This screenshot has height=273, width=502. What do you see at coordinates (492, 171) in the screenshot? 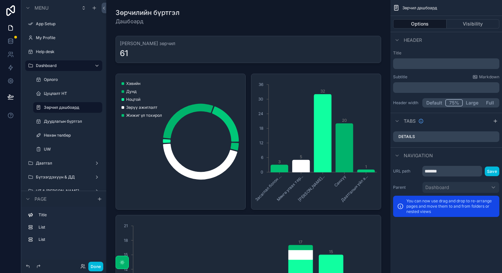
I see `button: Save` at bounding box center [492, 171].